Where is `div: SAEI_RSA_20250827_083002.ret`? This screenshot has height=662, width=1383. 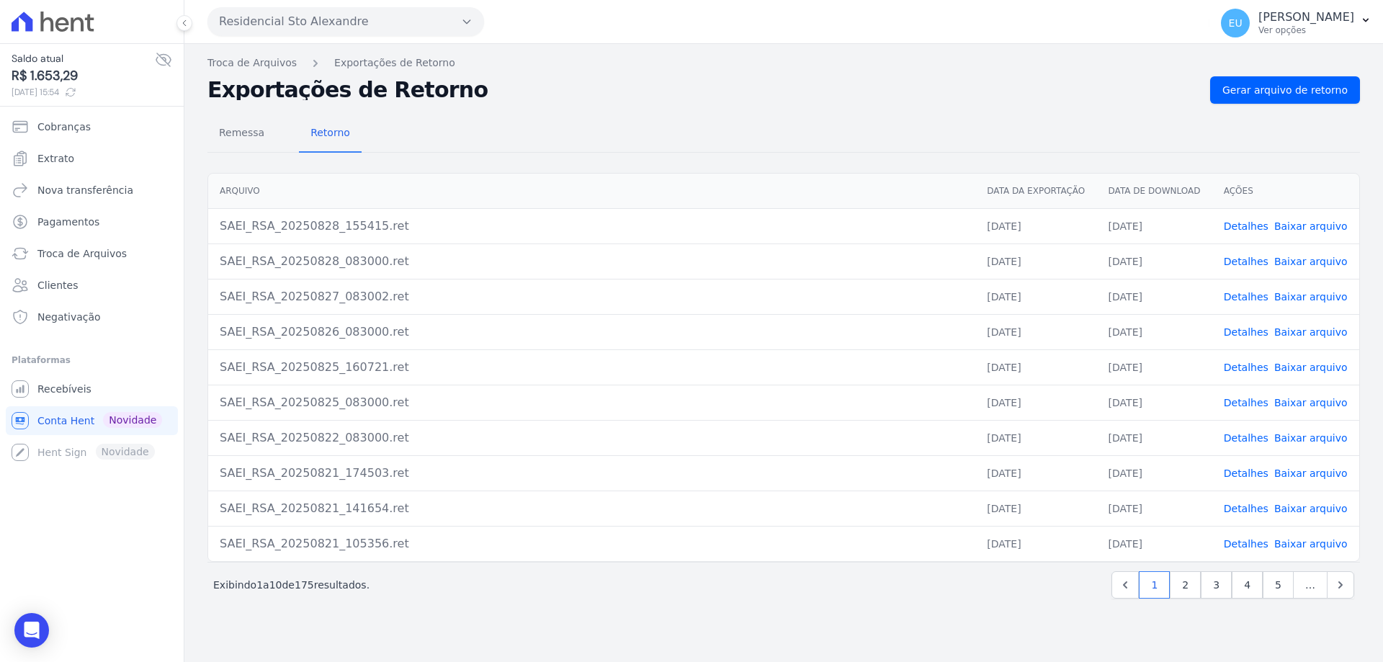 div: SAEI_RSA_20250827_083002.ret is located at coordinates (591, 297).